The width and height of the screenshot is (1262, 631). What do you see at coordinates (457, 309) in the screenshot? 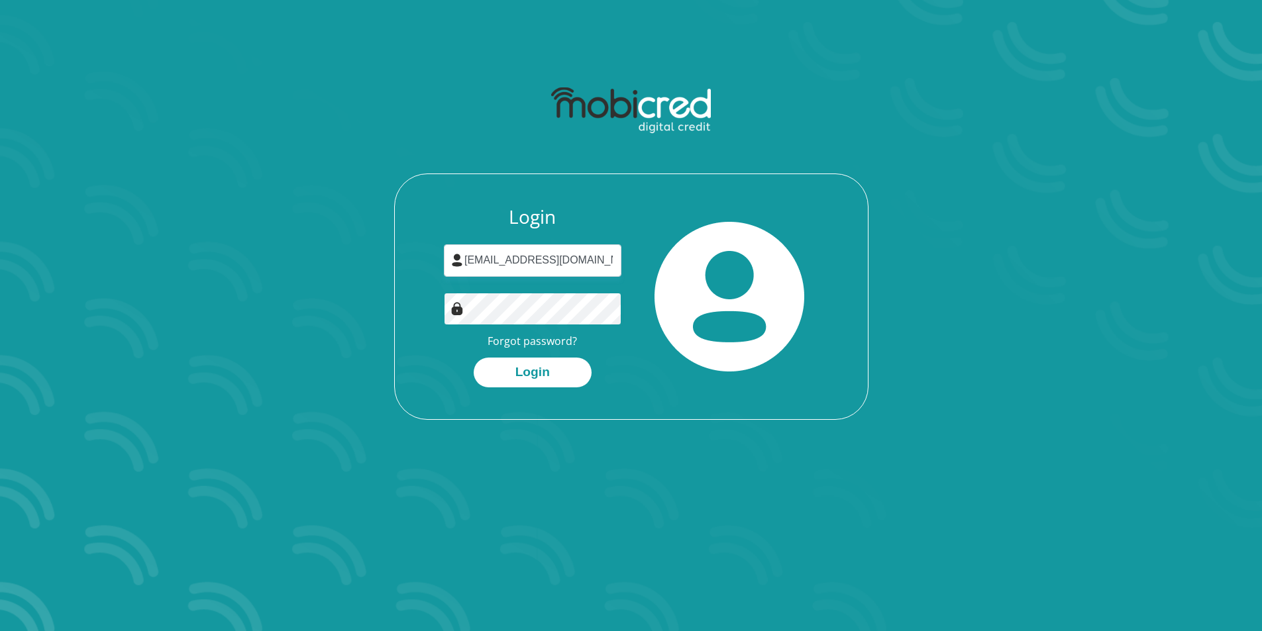
I see `img: Image` at bounding box center [457, 309].